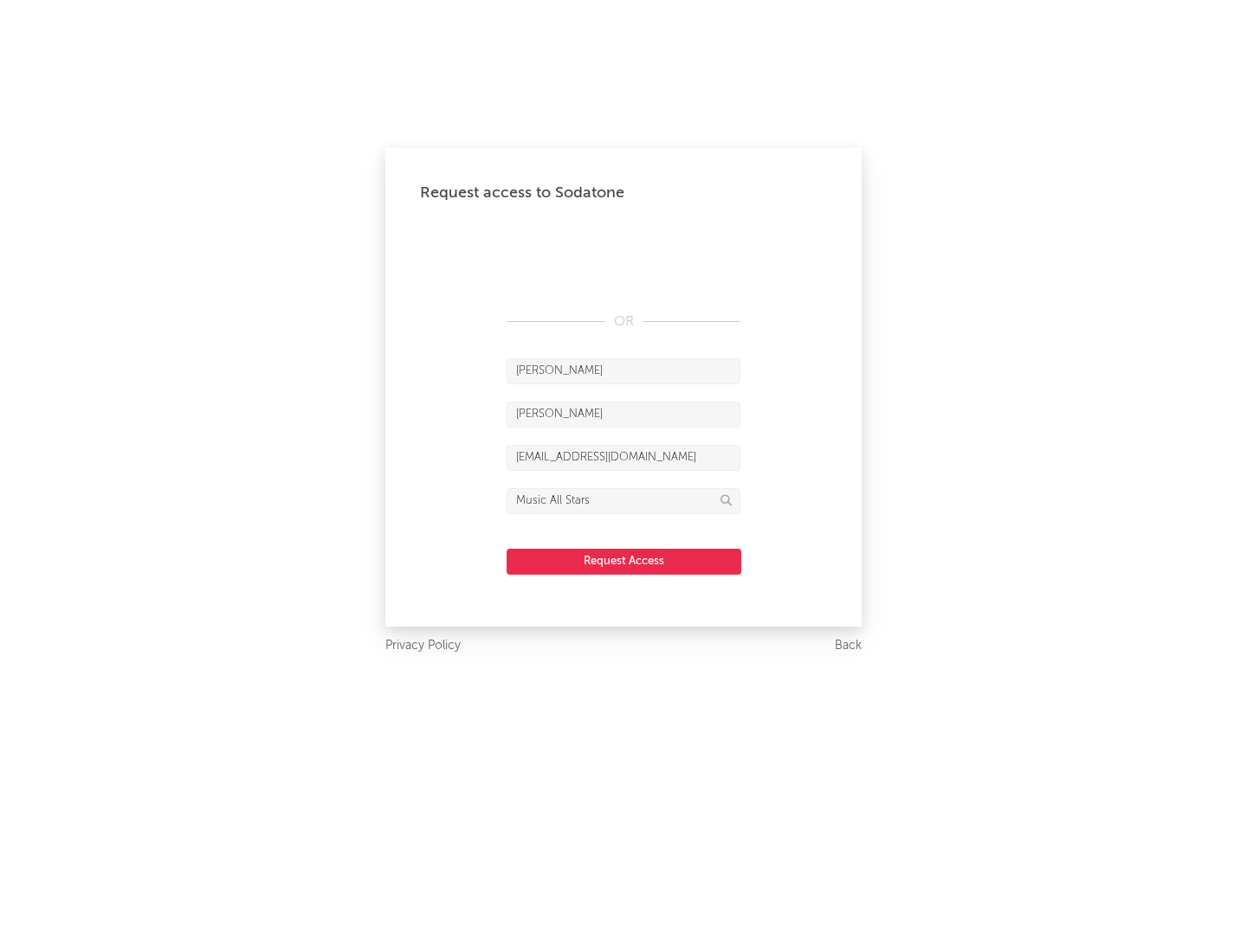 This screenshot has width=1247, height=952. What do you see at coordinates (624, 501) in the screenshot?
I see `input: Division` at bounding box center [624, 501].